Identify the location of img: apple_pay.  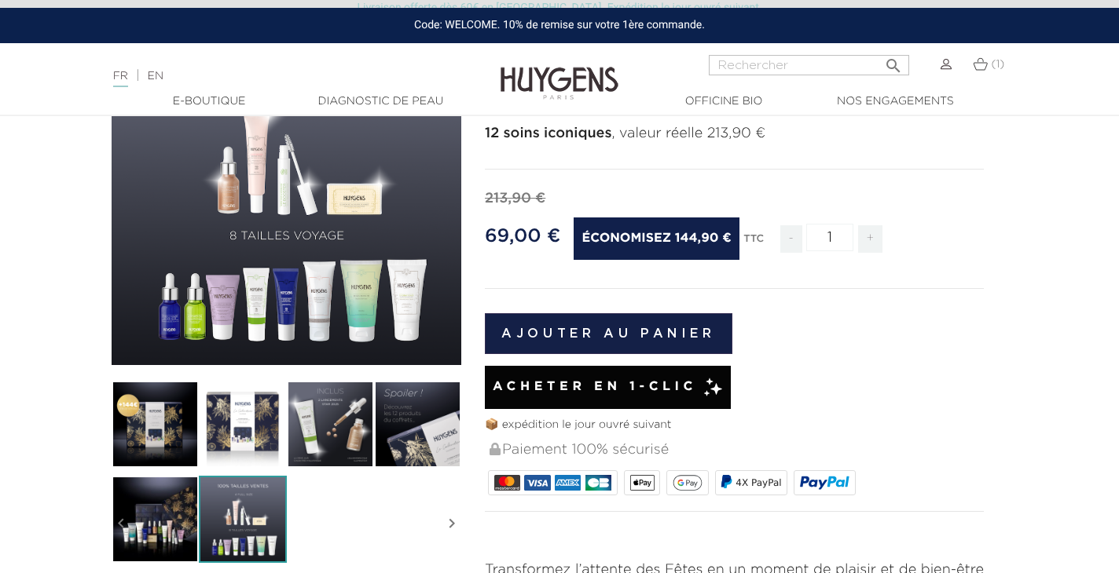
(642, 483).